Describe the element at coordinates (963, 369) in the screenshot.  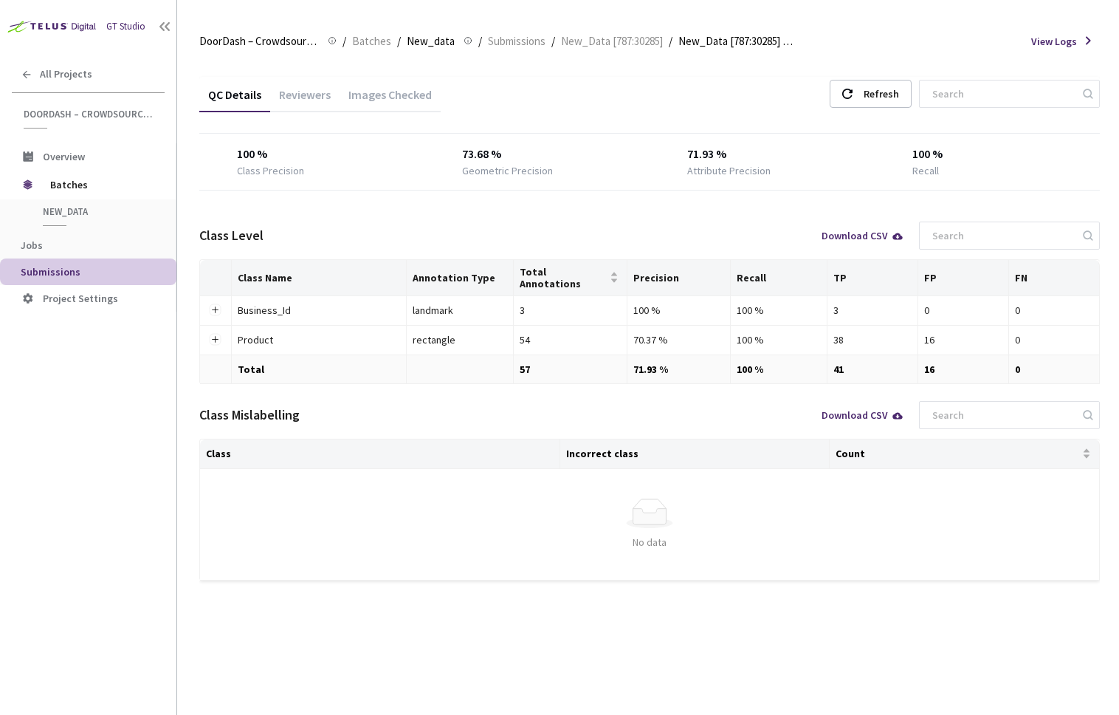
I see `td: 16` at that location.